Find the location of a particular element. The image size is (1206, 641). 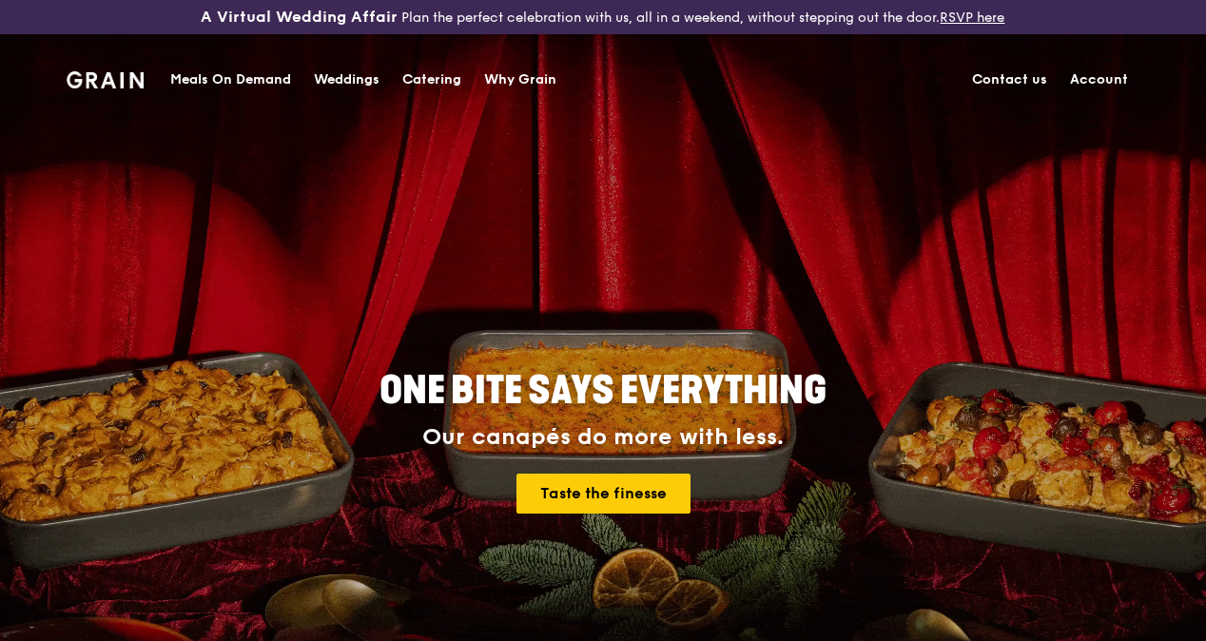

a: Contact us is located at coordinates (1009, 80).